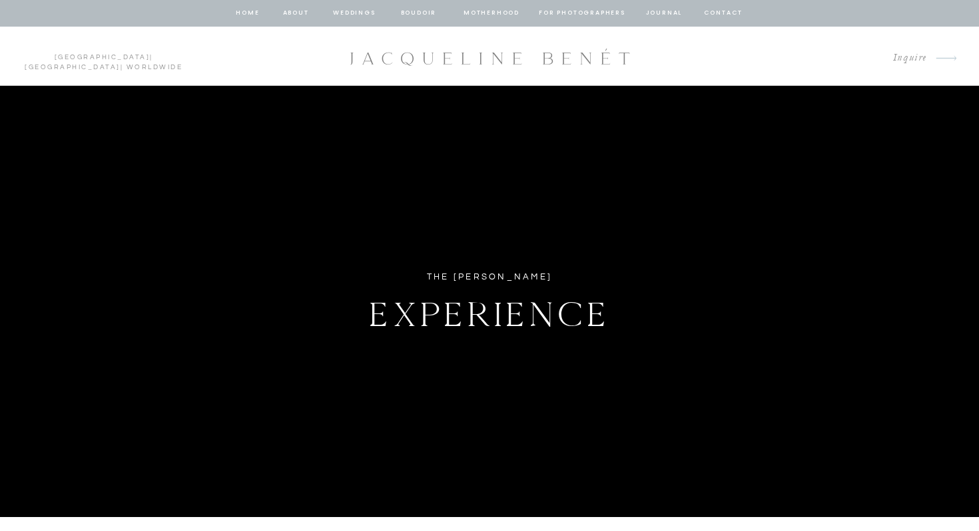 The image size is (979, 531). What do you see at coordinates (723, 13) in the screenshot?
I see `a: contact` at bounding box center [723, 13].